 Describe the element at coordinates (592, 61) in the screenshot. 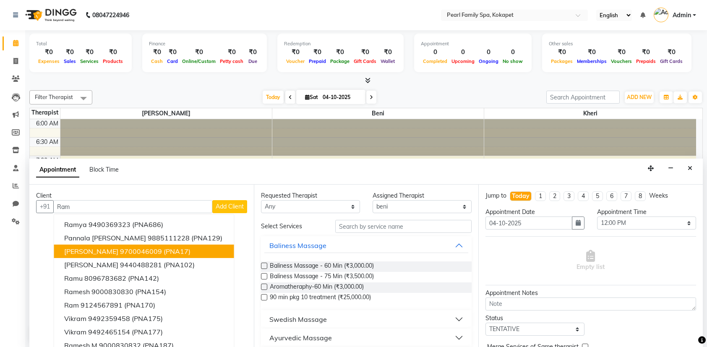

I see `span: Memberships` at that location.